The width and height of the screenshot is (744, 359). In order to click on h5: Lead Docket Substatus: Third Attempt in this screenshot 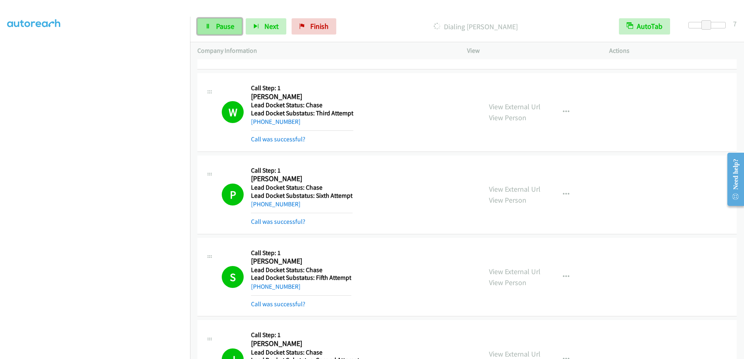, I will do `click(302, 113)`.